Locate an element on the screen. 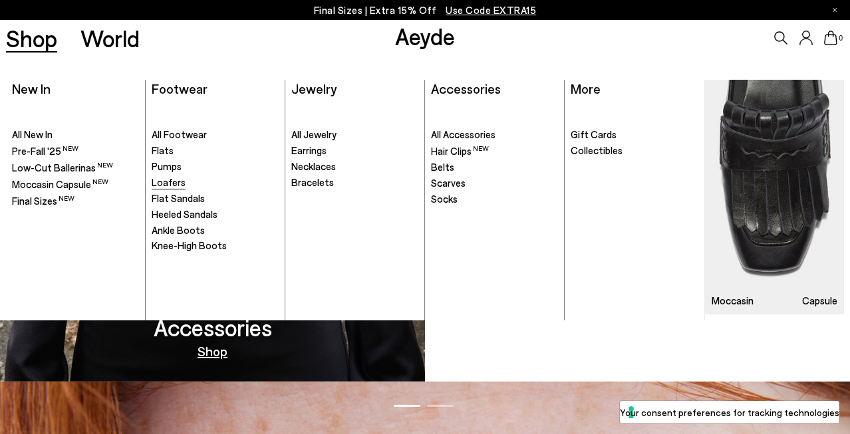 Image resolution: width=850 pixels, height=434 pixels. span: Heeled Sandals is located at coordinates (184, 214).